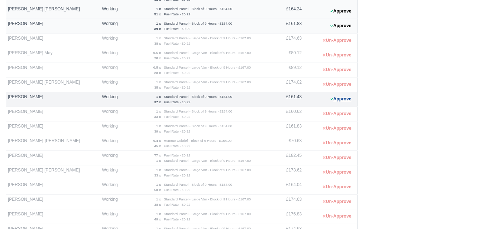 This screenshot has width=484, height=229. Describe the element at coordinates (286, 99) in the screenshot. I see `td: £161.43` at that location.